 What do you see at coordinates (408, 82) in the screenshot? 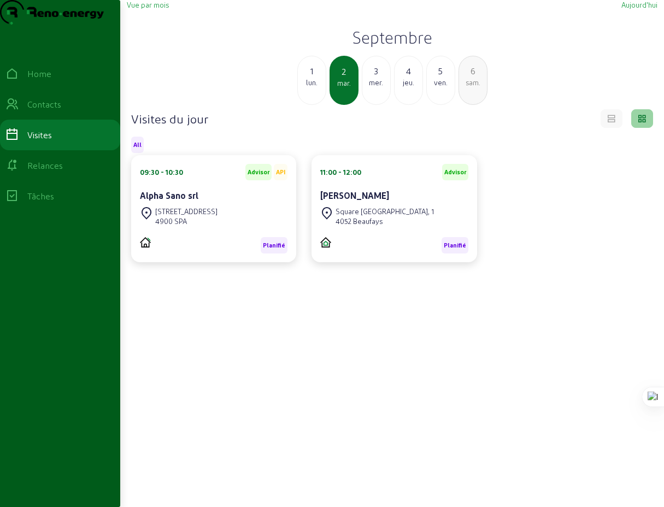
I see `div: jeu.` at bounding box center [408, 82].